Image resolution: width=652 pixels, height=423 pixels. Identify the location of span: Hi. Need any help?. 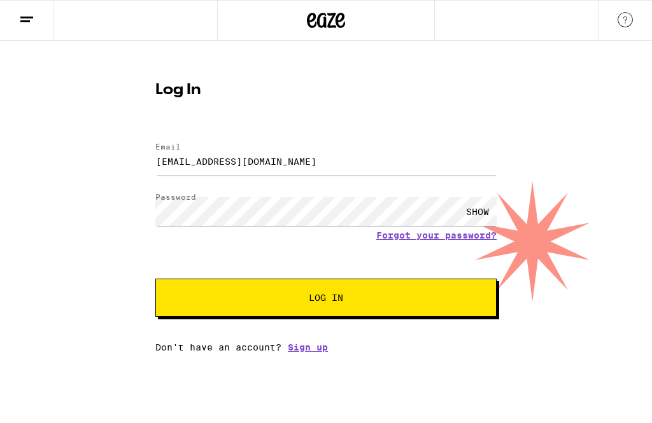
(50, 14).